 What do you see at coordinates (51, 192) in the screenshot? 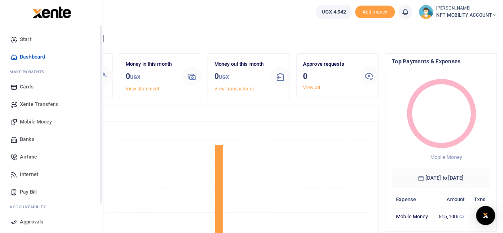
I see `a: Pay Bill` at bounding box center [51, 192].